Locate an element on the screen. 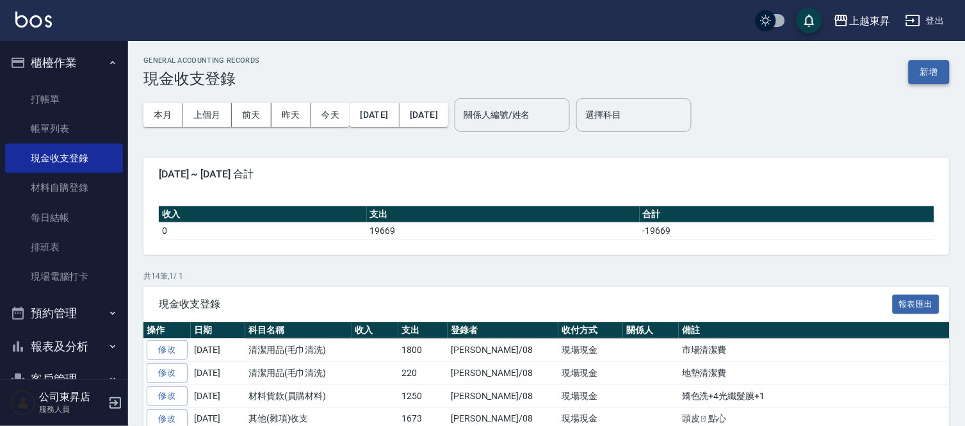  a: 新增 is located at coordinates (929, 71).